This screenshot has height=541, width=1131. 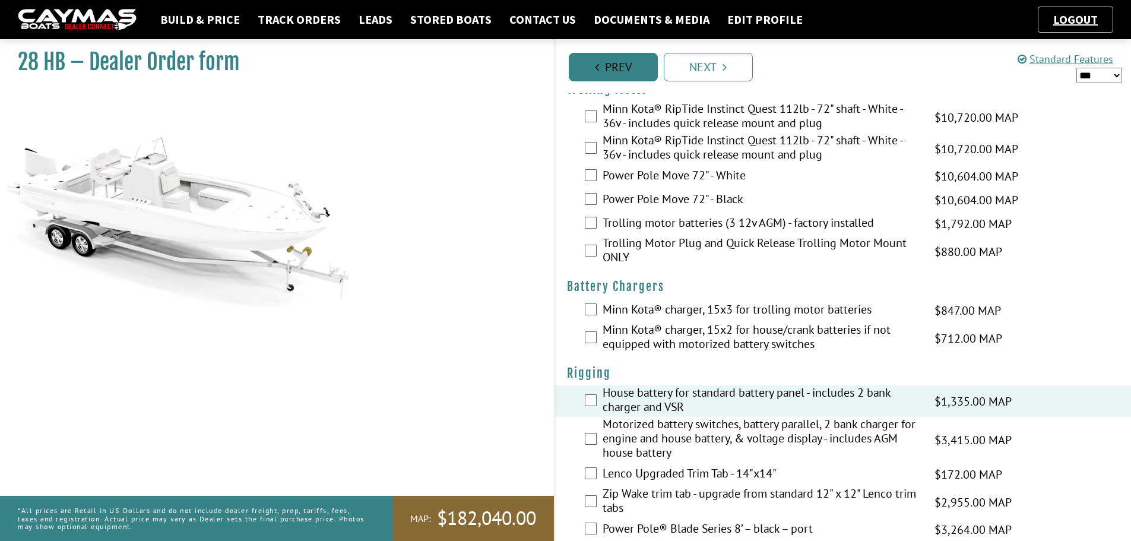 What do you see at coordinates (968, 311) in the screenshot?
I see `span: $847.00 MAP` at bounding box center [968, 311].